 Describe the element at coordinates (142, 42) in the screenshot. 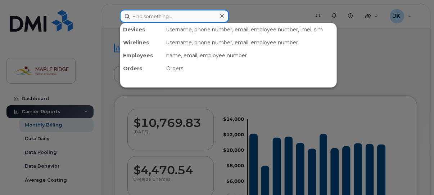

I see `div: Wirelines` at that location.